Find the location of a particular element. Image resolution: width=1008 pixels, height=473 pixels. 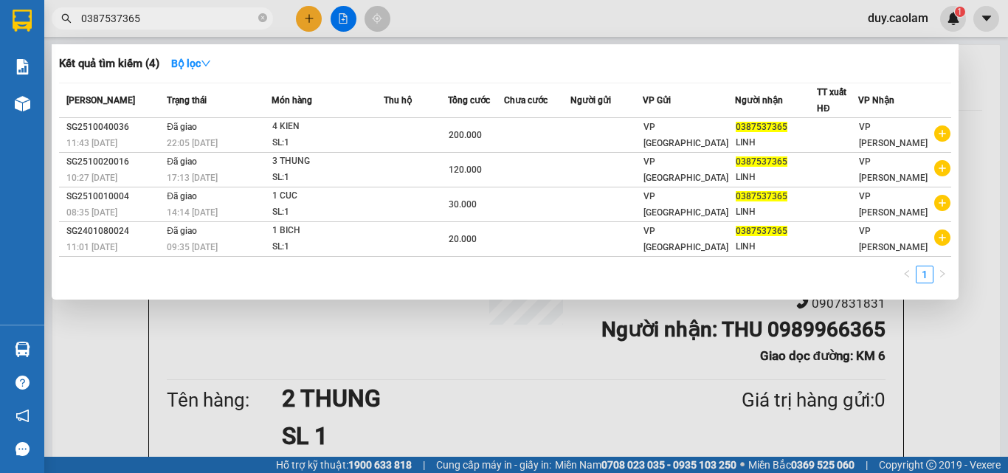

span: Món hàng is located at coordinates (292, 100).